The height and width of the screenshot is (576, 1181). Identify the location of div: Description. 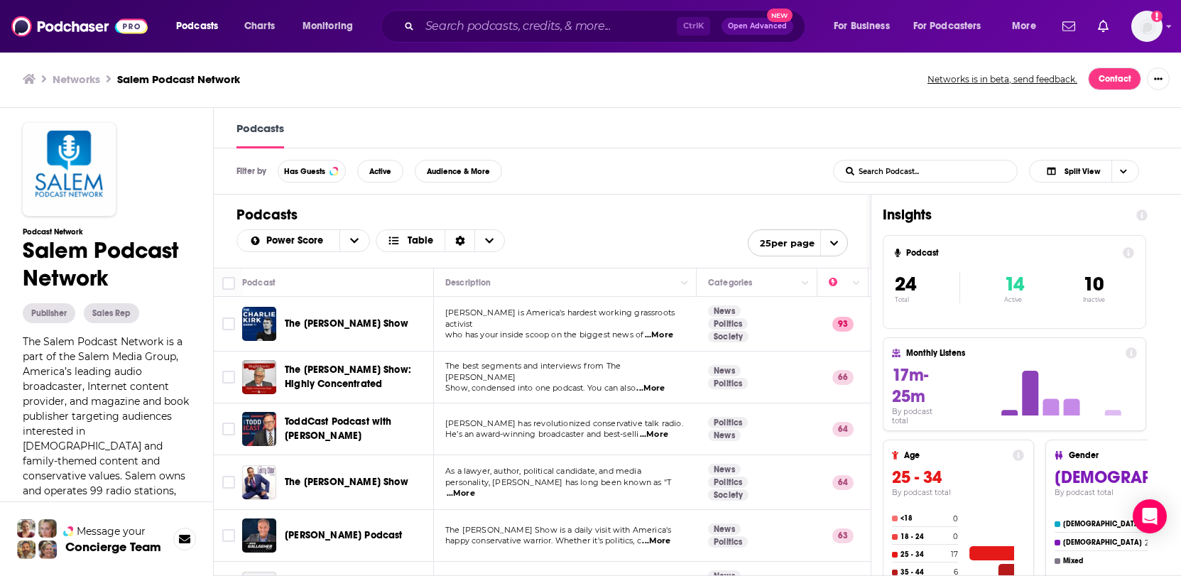
(468, 283).